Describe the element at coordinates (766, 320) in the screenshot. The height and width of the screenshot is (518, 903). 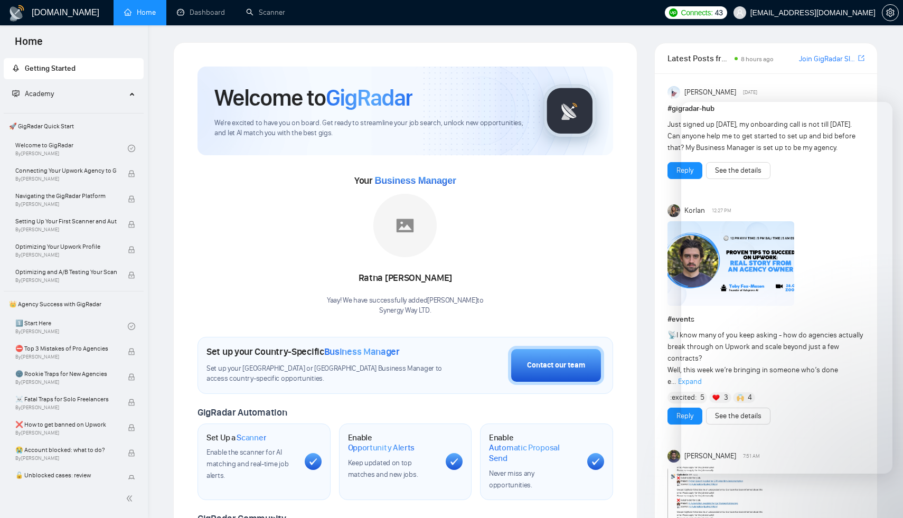
I see `h1: # events` at that location.